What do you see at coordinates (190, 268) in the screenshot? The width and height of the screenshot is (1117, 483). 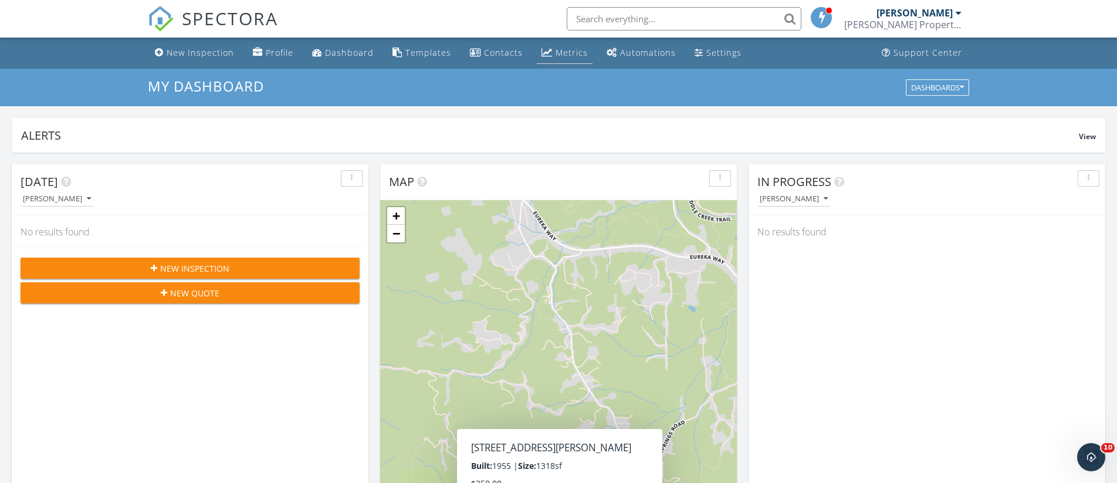 I see `button: New Inspection` at bounding box center [190, 268].